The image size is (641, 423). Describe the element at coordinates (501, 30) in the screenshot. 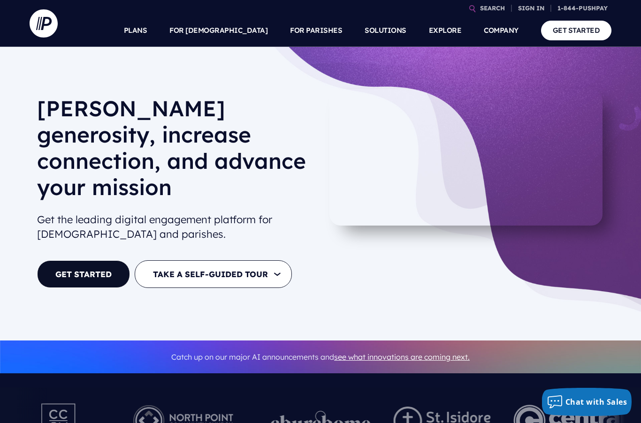

I see `a: COMPANY` at that location.